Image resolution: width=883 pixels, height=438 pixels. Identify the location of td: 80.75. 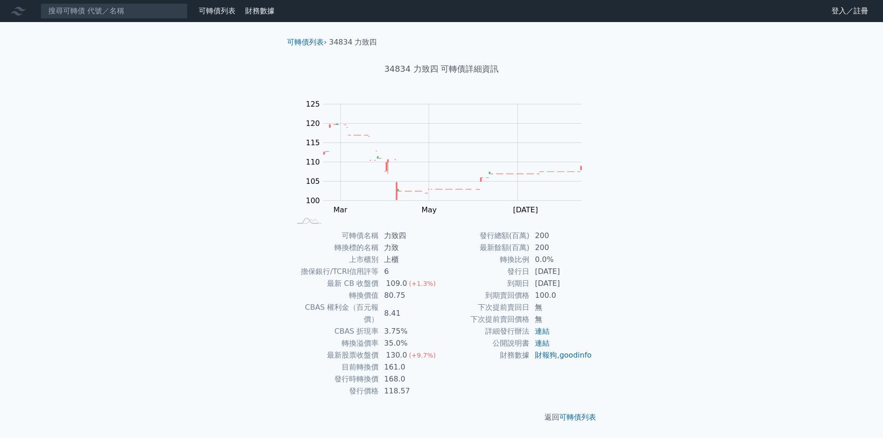
(410, 296).